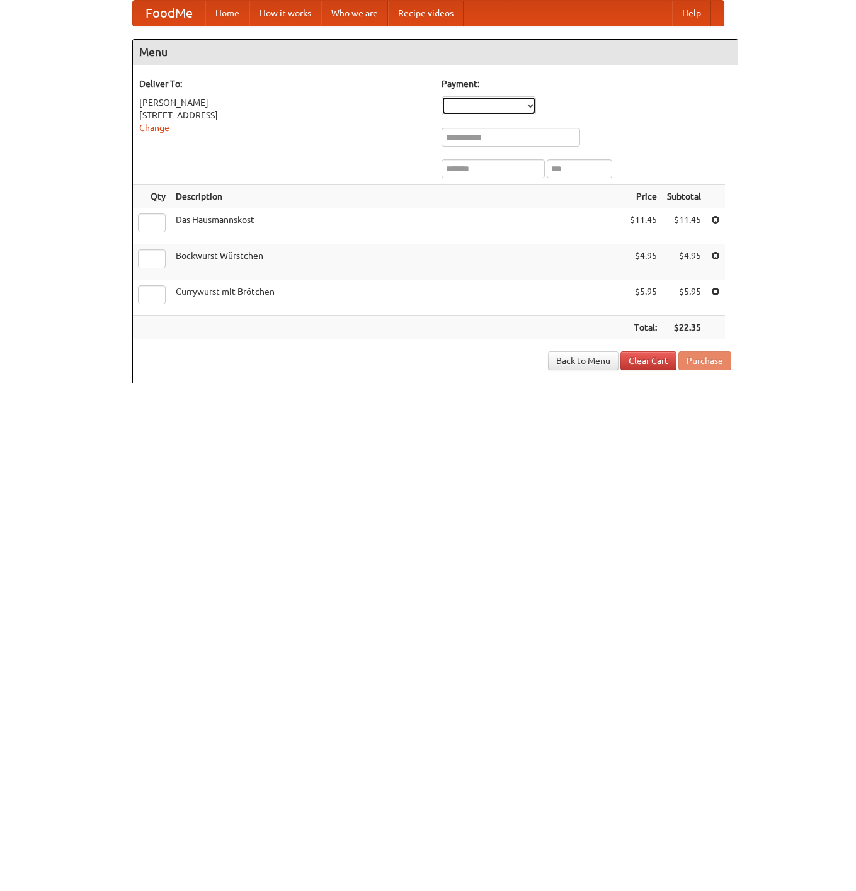  What do you see at coordinates (285, 13) in the screenshot?
I see `a: How it works` at bounding box center [285, 13].